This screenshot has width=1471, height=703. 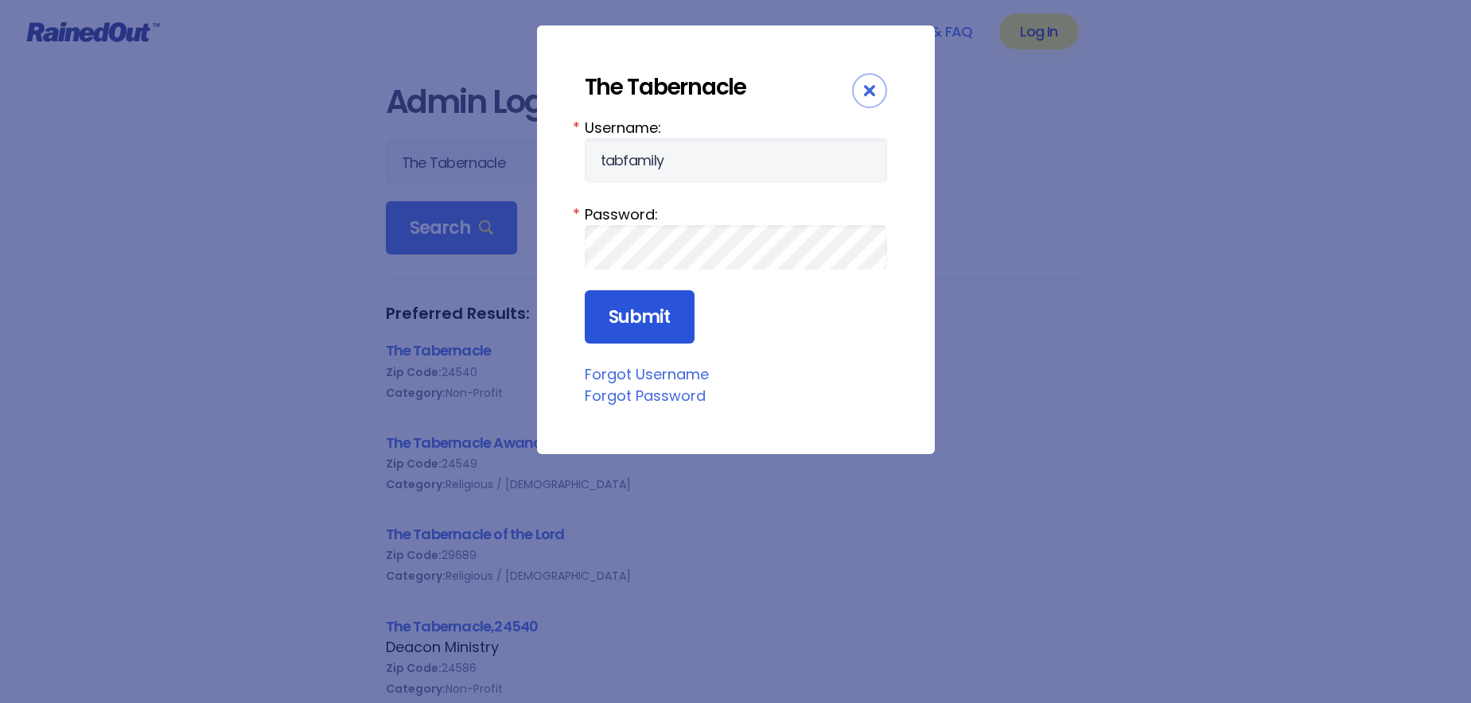 What do you see at coordinates (718, 87) in the screenshot?
I see `div: The Tabernacle` at bounding box center [718, 87].